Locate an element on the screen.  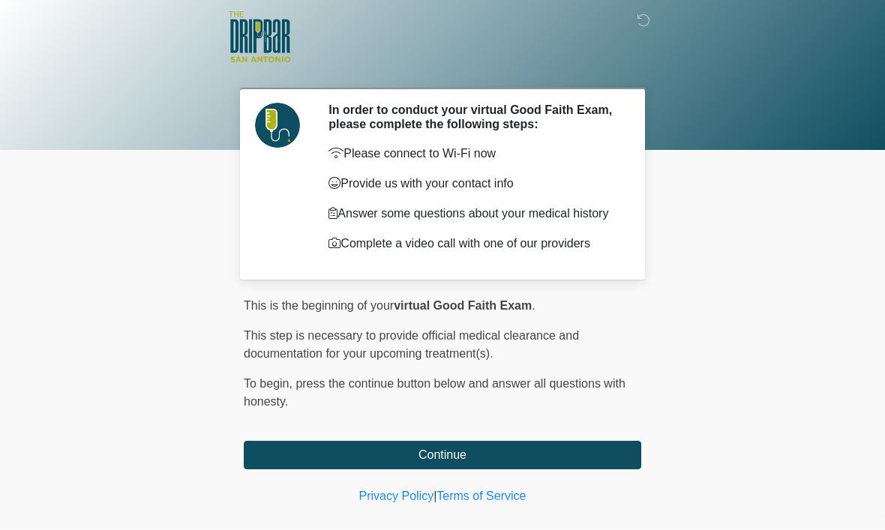
button: Continue is located at coordinates (442, 455).